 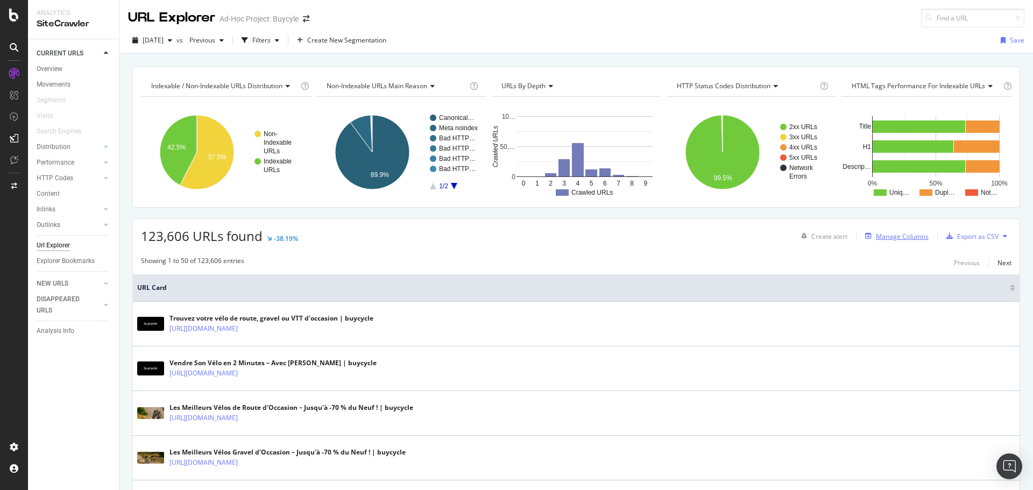 What do you see at coordinates (578, 183) in the screenshot?
I see `text: 4` at bounding box center [578, 183].